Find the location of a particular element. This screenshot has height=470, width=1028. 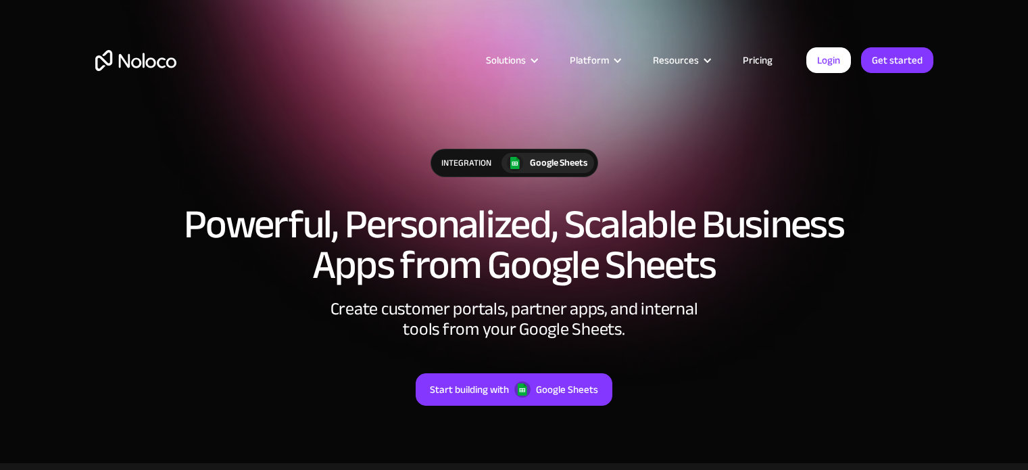

a: home is located at coordinates (136, 60).